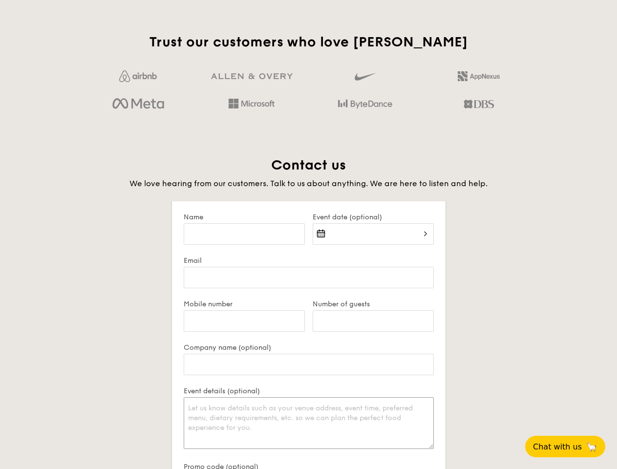 The image size is (617, 469). I want to click on label: Email, so click(309, 261).